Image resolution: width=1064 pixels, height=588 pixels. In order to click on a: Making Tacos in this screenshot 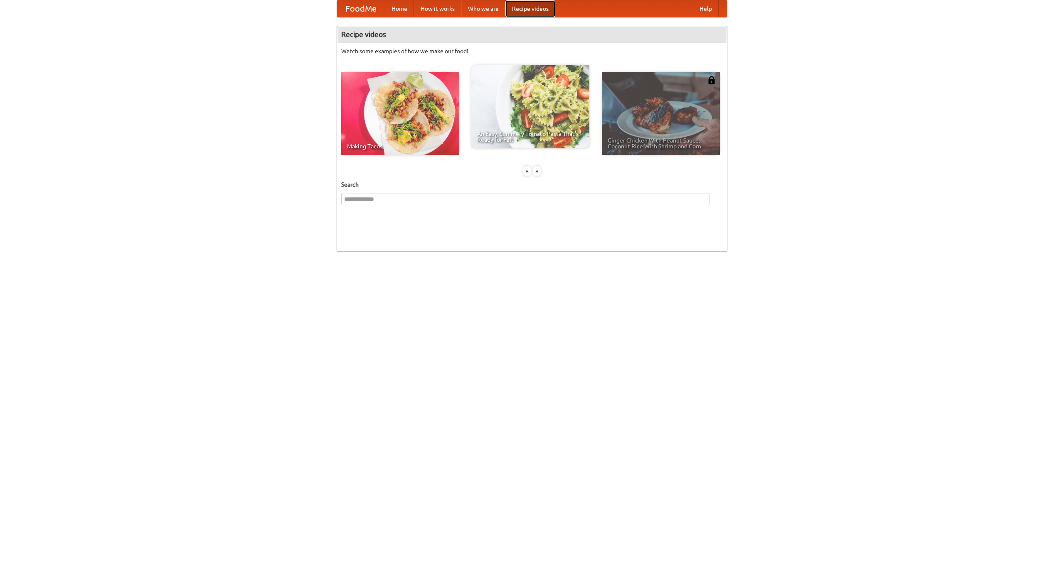, I will do `click(400, 113)`.